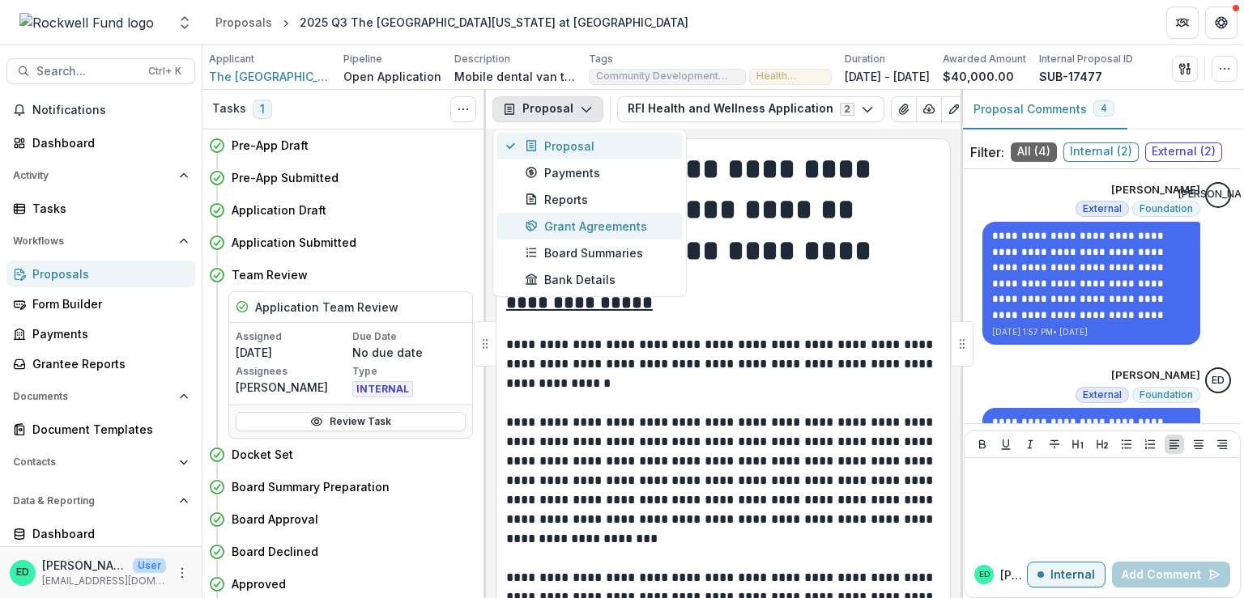 The width and height of the screenshot is (1244, 598). Describe the element at coordinates (598, 226) in the screenshot. I see `div: Grant Agreements` at that location.